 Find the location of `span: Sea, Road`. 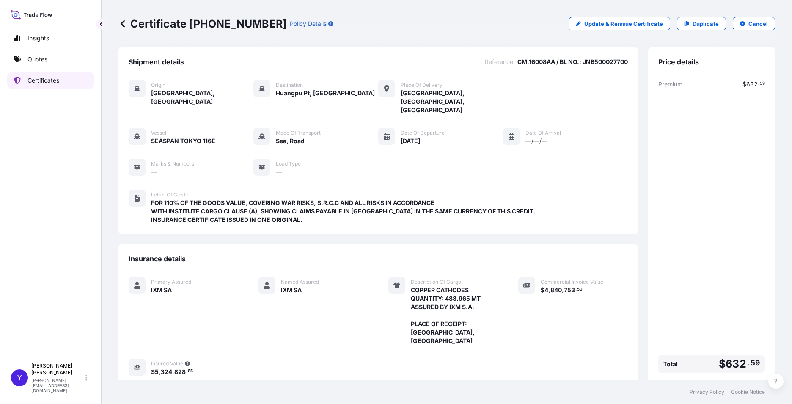

span: Sea, Road is located at coordinates (290, 141).